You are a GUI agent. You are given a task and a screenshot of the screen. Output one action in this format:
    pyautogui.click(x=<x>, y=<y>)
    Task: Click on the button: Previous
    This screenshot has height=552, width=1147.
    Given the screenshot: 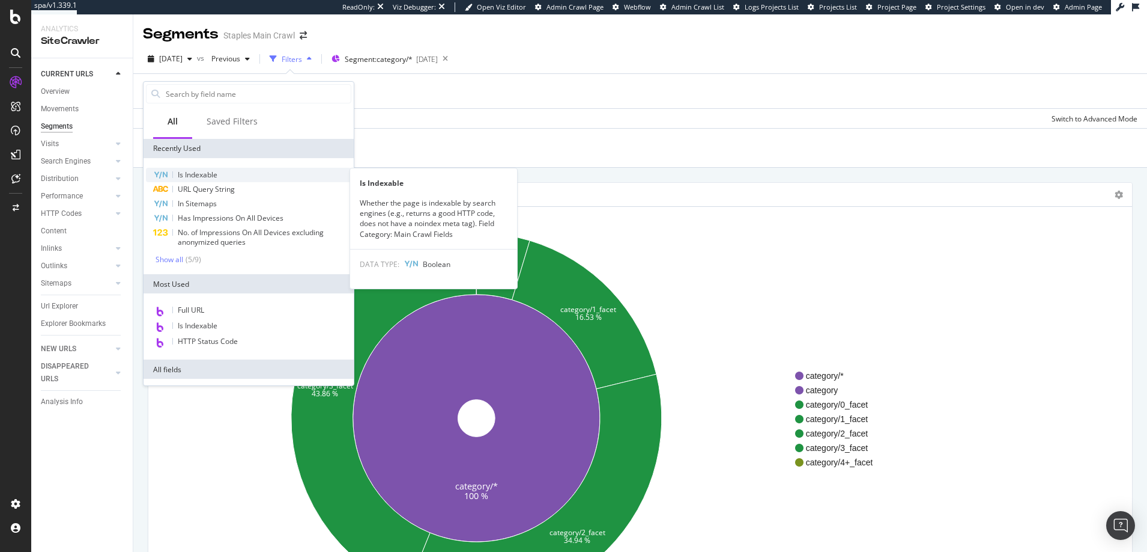 What is the action you would take?
    pyautogui.click(x=231, y=59)
    